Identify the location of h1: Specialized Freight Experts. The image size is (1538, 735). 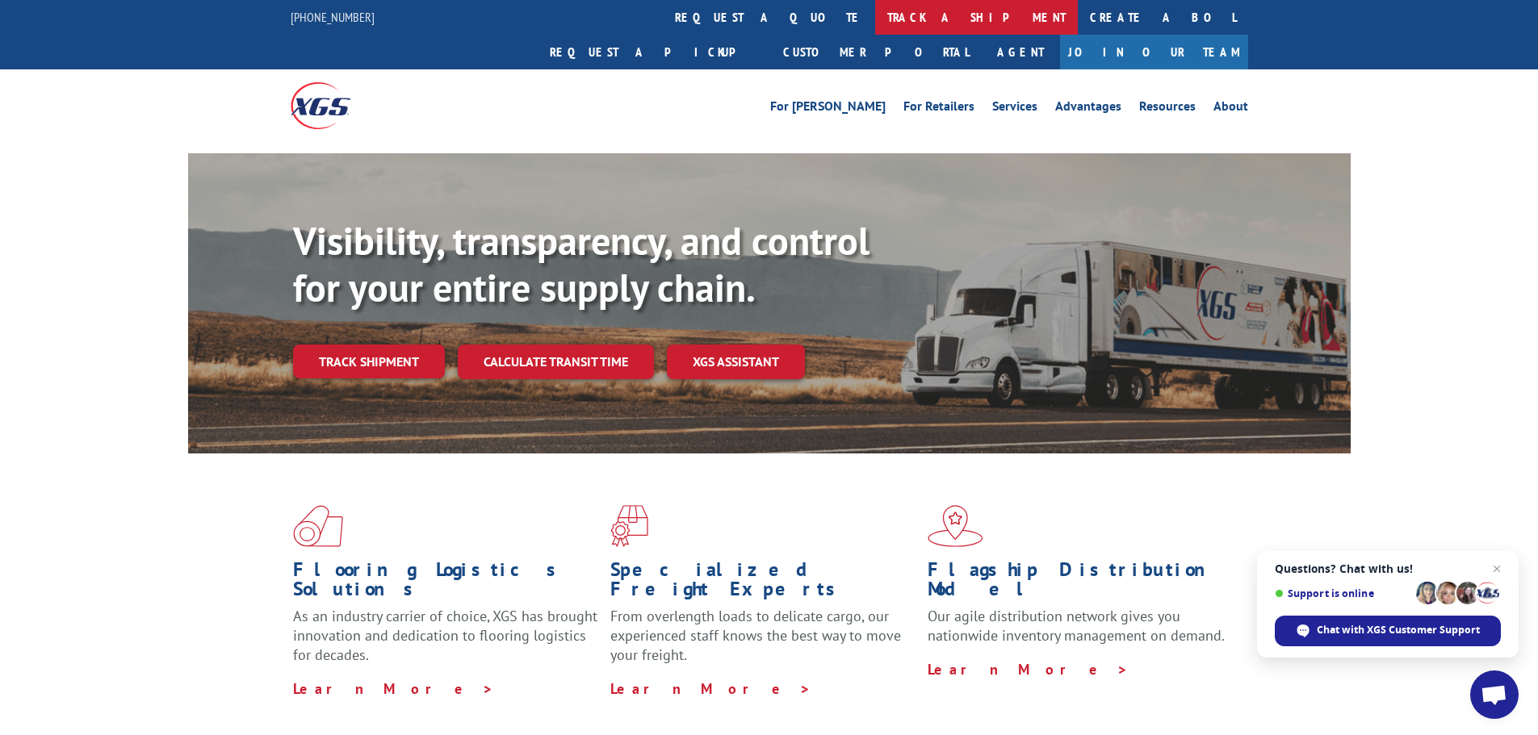
(763, 584).